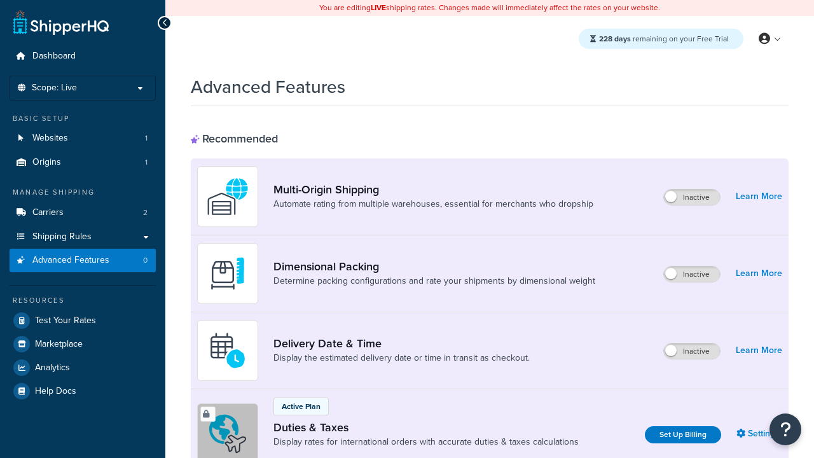  Describe the element at coordinates (615, 39) in the screenshot. I see `strong: 228 days` at that location.